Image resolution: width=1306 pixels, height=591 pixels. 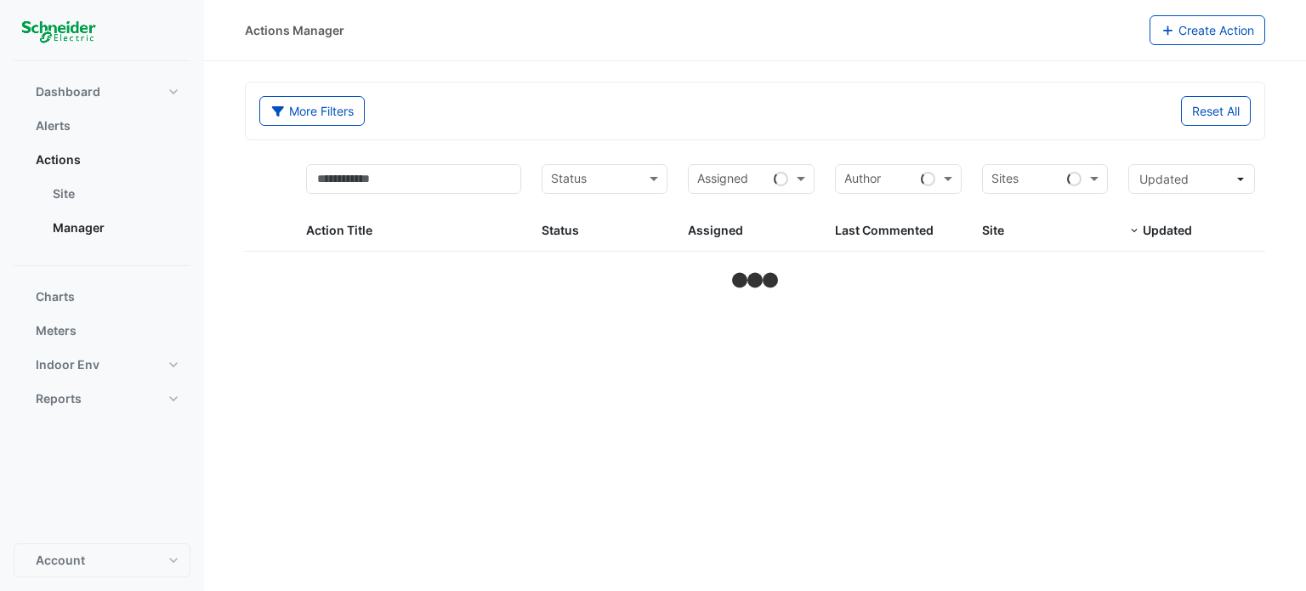 I want to click on span: Reports, so click(x=59, y=399).